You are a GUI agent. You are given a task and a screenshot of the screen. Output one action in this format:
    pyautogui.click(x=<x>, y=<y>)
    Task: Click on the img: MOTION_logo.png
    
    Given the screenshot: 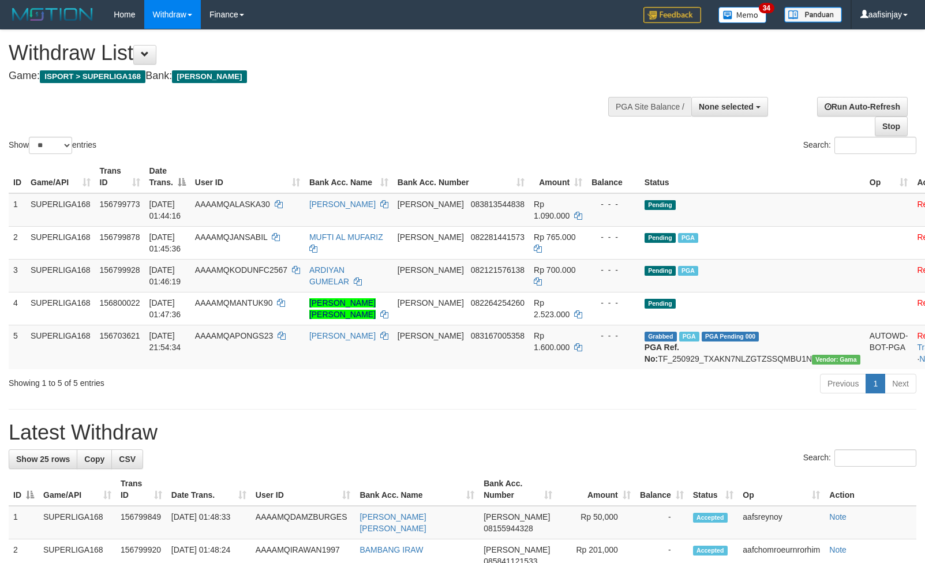 What is the action you would take?
    pyautogui.click(x=52, y=14)
    